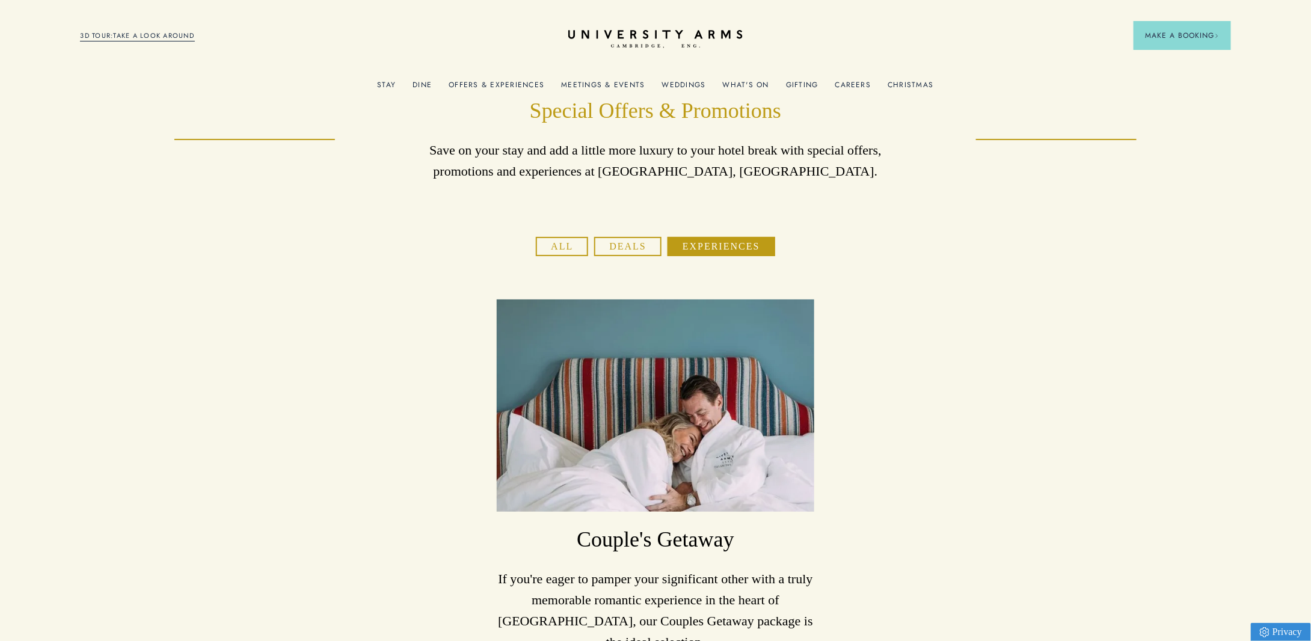  I want to click on button: Make a BookingArrow icon, so click(1182, 35).